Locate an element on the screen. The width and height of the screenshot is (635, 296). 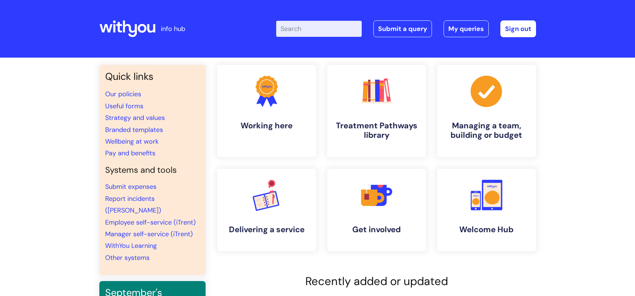
a: Useful forms is located at coordinates (124, 106).